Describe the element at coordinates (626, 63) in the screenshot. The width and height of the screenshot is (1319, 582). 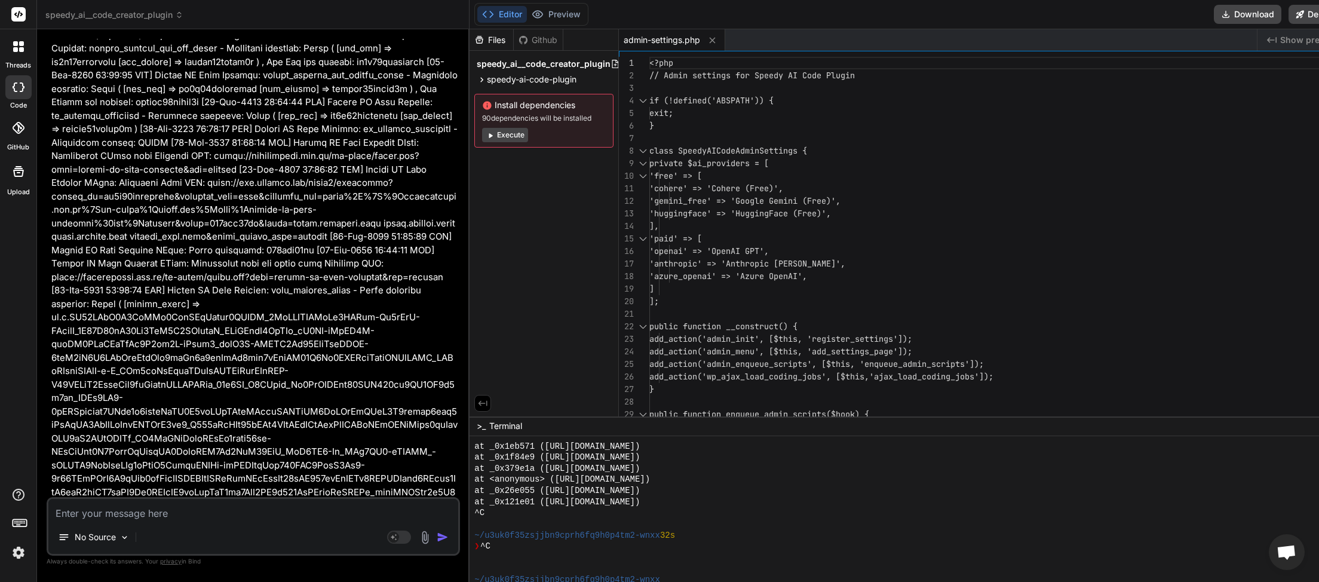
I see `div: 1` at that location.